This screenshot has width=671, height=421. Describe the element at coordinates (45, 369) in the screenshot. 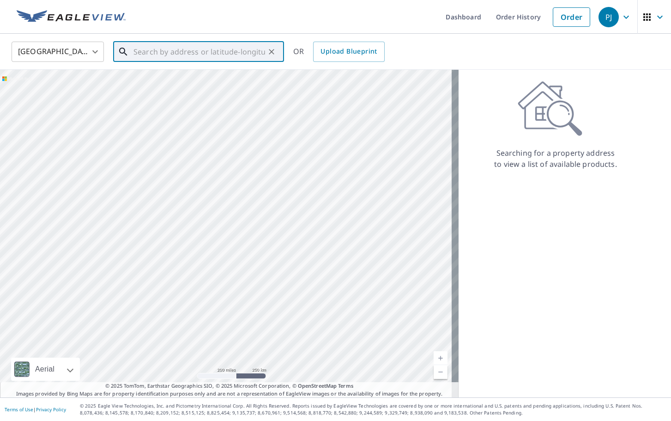

I see `div: Aerial` at that location.